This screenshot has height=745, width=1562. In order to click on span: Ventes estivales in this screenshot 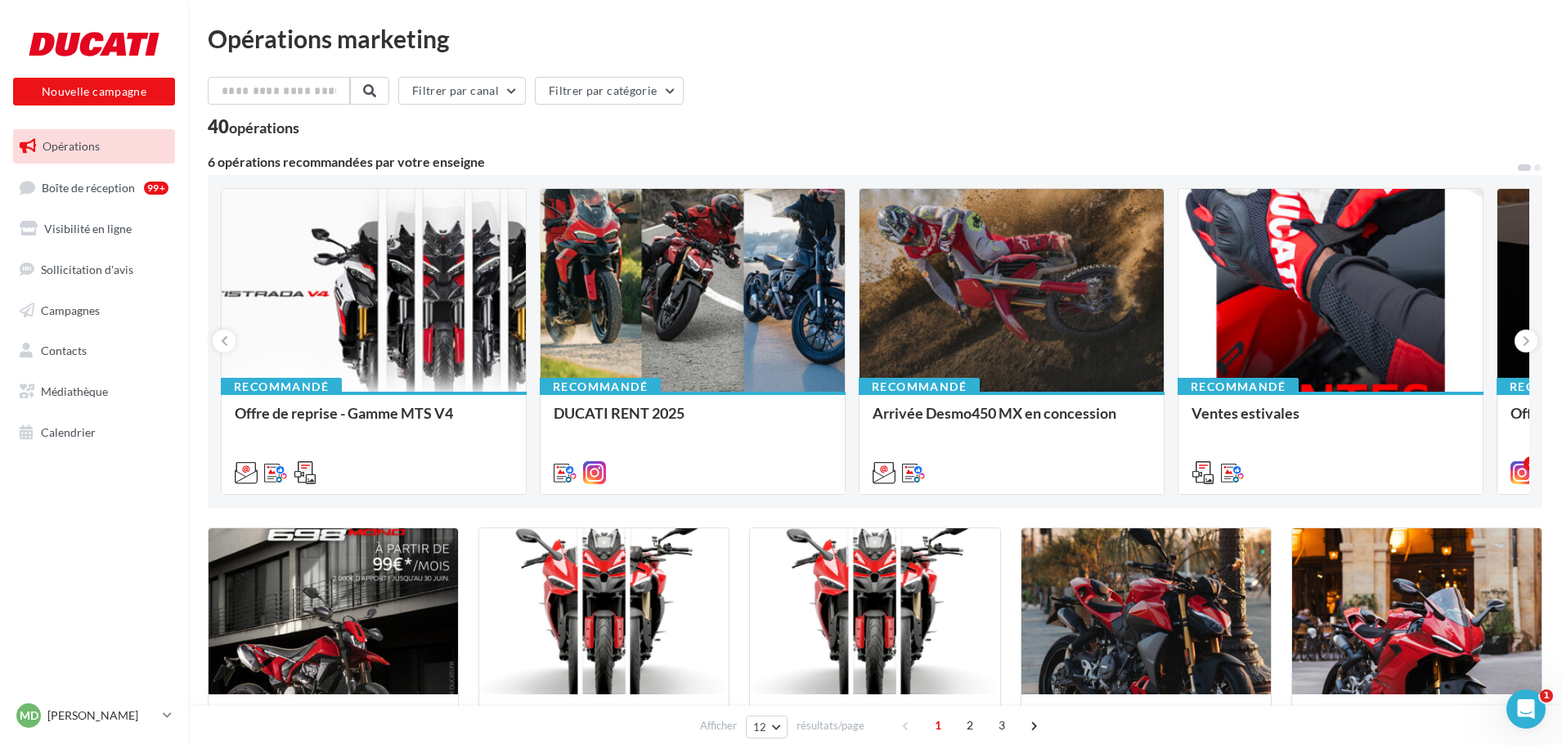, I will do `click(1246, 413)`.